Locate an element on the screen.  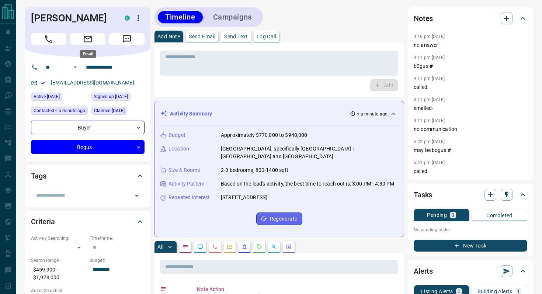
p: Send Text is located at coordinates (236, 37).